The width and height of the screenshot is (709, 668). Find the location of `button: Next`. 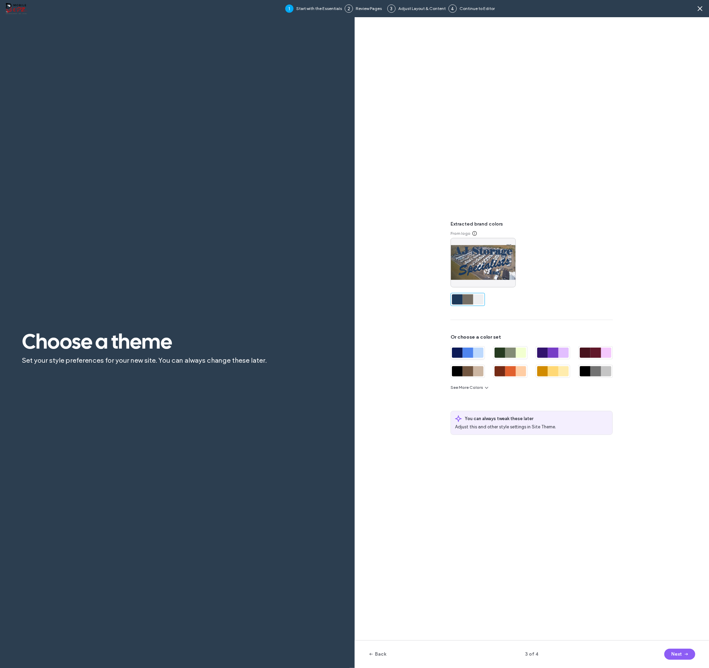

button: Next is located at coordinates (680, 654).